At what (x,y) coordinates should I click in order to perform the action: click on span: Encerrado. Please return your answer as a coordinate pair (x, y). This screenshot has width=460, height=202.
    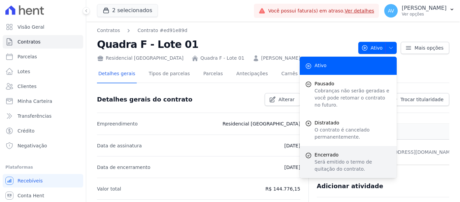
    Looking at the image, I should click on (353, 155).